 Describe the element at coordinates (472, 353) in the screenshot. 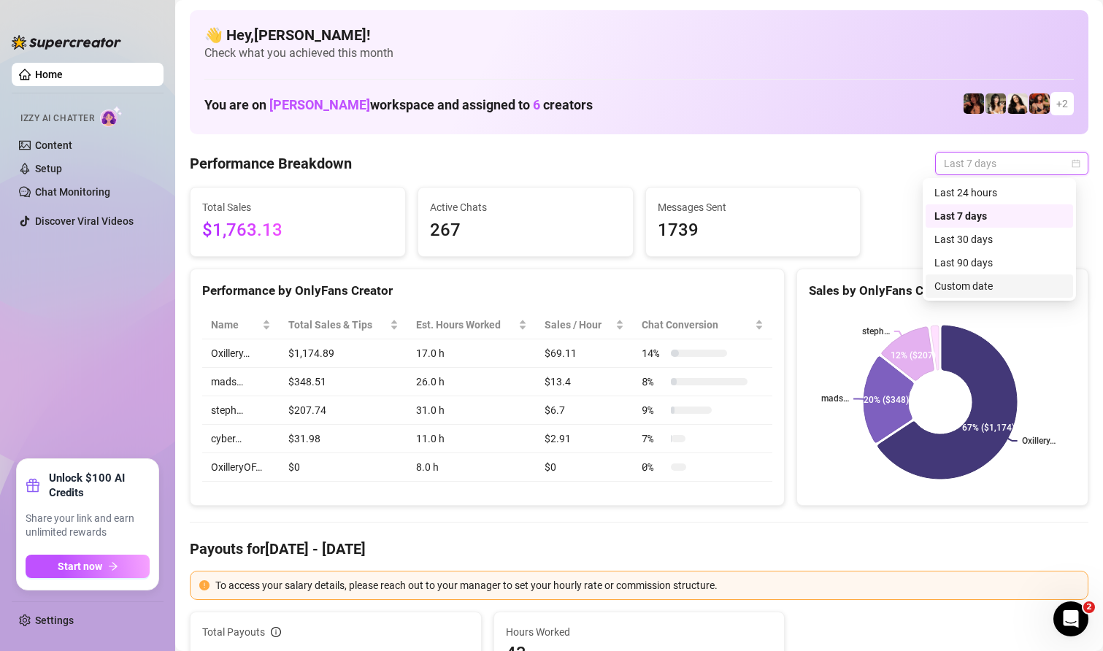

I see `td: 17.0 h` at that location.